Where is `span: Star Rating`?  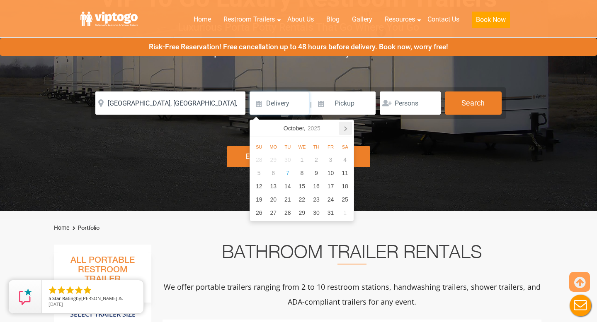 span: Star Rating is located at coordinates (64, 298).